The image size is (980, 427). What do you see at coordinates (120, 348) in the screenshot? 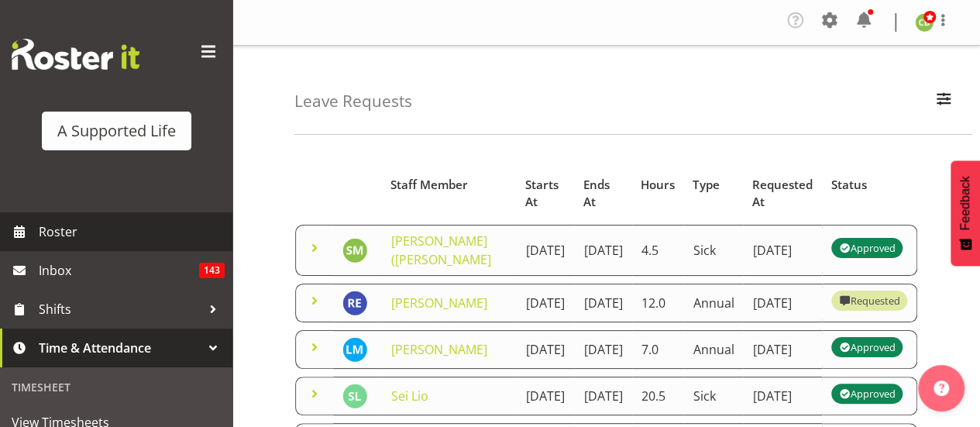
I see `span: Time & Attendance` at bounding box center [120, 348].